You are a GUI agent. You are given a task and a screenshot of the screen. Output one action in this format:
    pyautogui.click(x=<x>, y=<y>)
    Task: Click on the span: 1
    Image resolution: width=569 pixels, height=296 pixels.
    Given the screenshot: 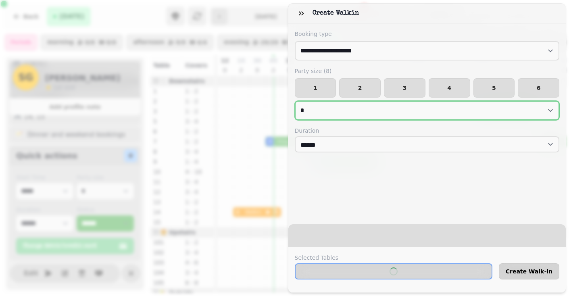 What is the action you would take?
    pyautogui.click(x=315, y=88)
    